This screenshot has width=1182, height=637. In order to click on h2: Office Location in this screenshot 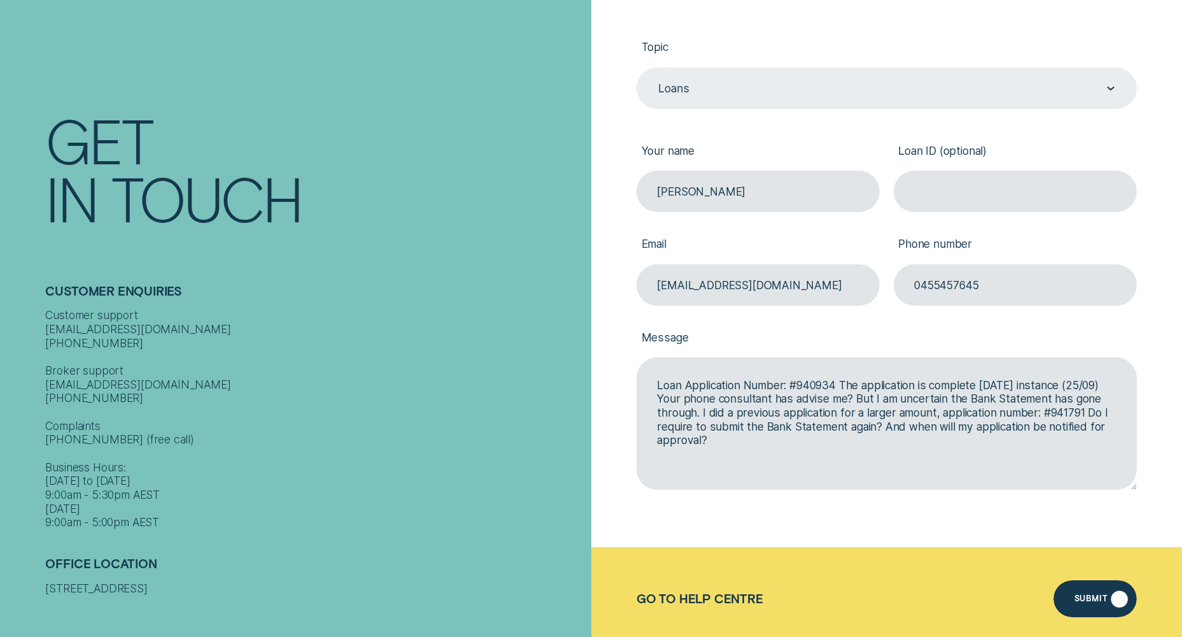, I will do `click(314, 568)`.